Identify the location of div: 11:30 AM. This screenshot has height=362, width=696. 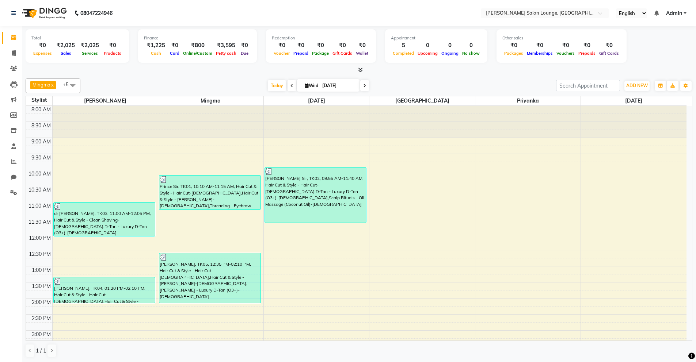
(39, 222).